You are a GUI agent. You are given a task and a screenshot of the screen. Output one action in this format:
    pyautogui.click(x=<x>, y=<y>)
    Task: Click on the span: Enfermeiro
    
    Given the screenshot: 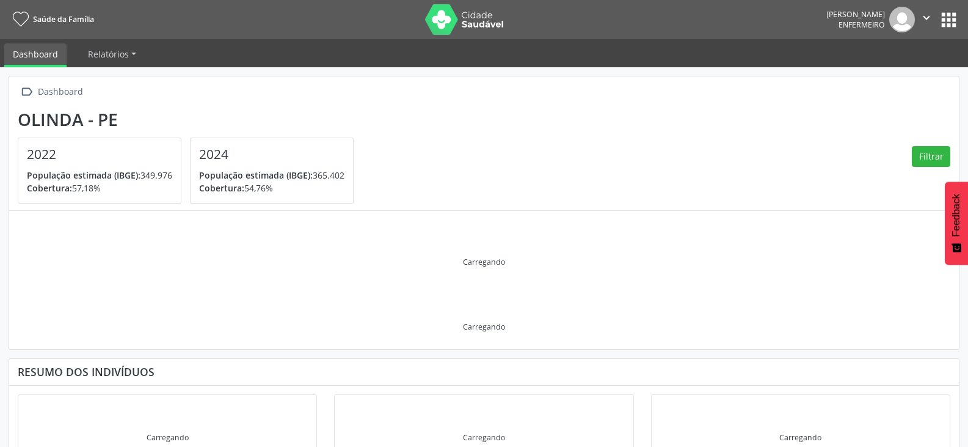 What is the action you would take?
    pyautogui.click(x=862, y=24)
    